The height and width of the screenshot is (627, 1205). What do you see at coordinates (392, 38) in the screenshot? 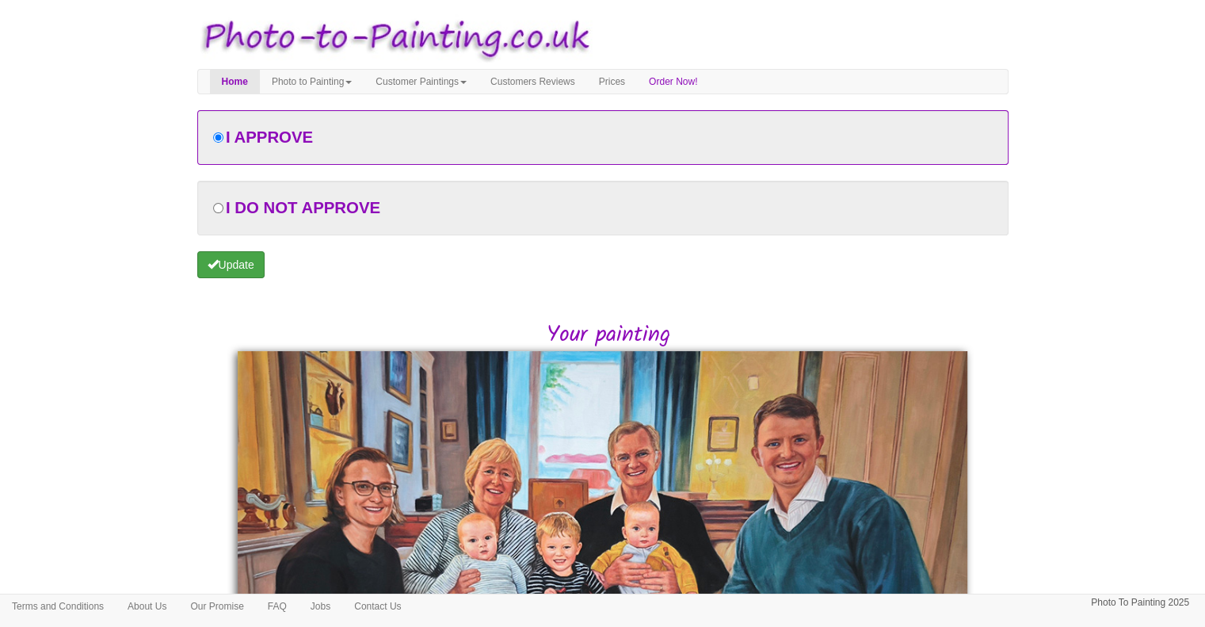
I see `img: Photo to Painting` at bounding box center [392, 38].